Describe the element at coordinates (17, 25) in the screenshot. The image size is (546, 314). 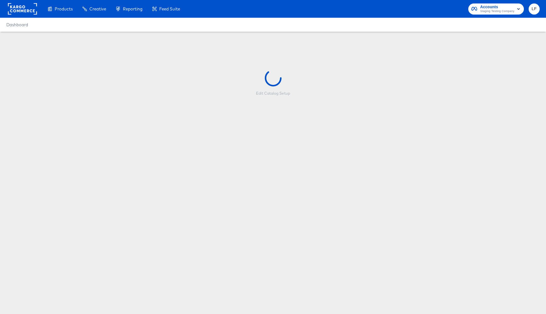
I see `a: Dashboard` at that location.